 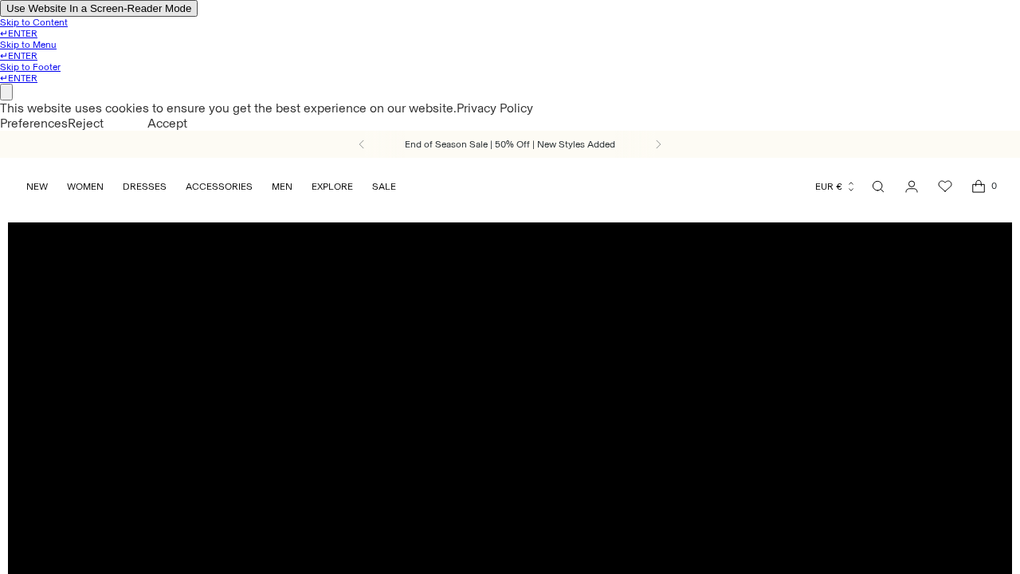 I want to click on span: 0, so click(x=993, y=186).